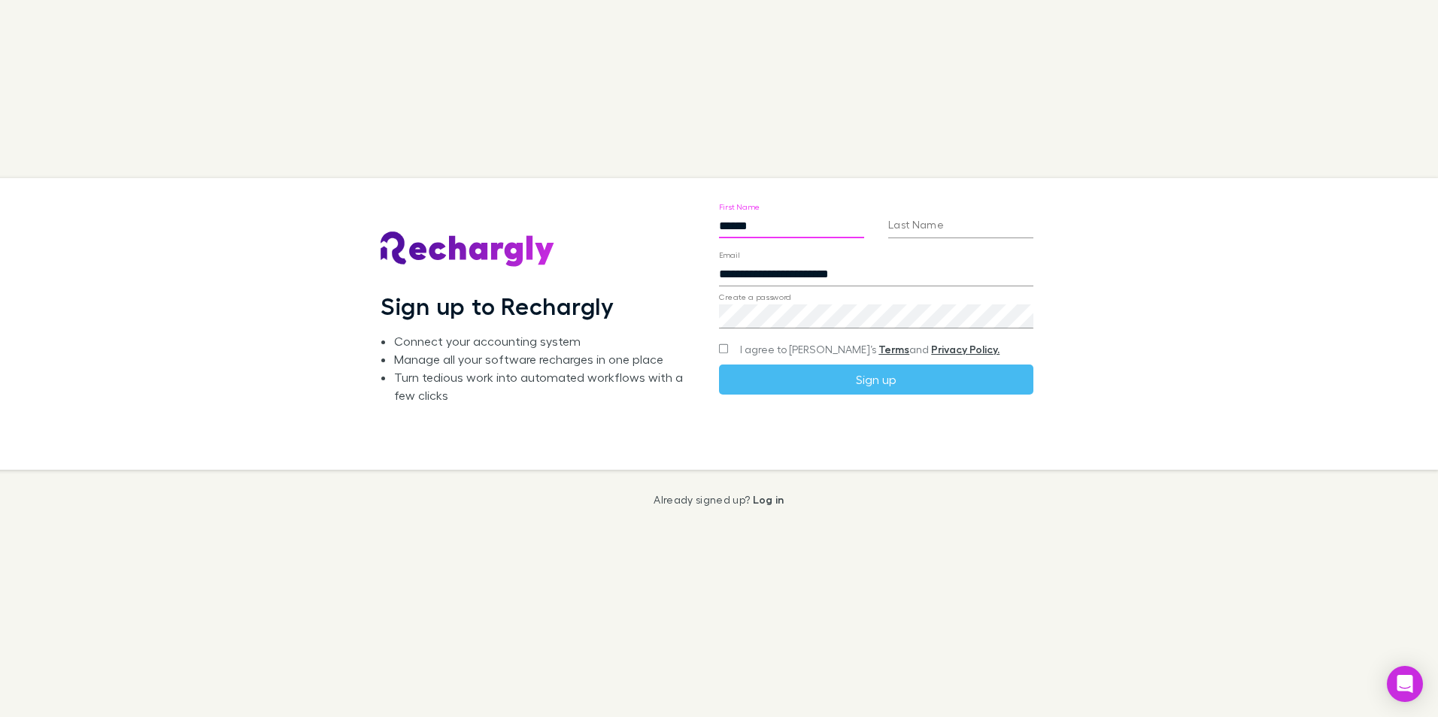 This screenshot has width=1438, height=717. What do you see at coordinates (544, 386) in the screenshot?
I see `li: Turn tedious work into automated workflows with a few clicks` at bounding box center [544, 386].